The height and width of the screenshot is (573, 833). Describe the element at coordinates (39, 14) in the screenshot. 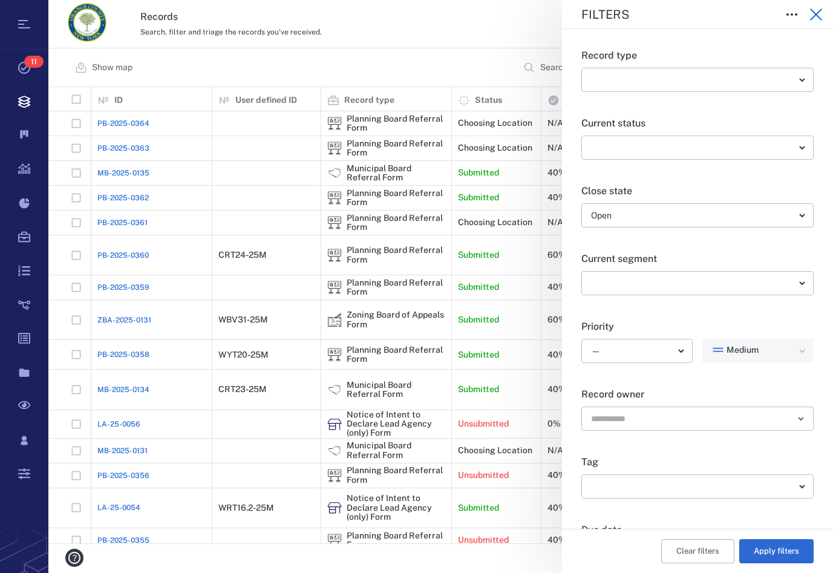

I see `span: Help` at that location.